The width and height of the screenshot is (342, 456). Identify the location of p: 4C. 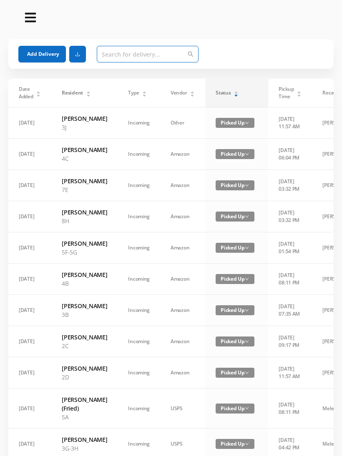
(84, 158).